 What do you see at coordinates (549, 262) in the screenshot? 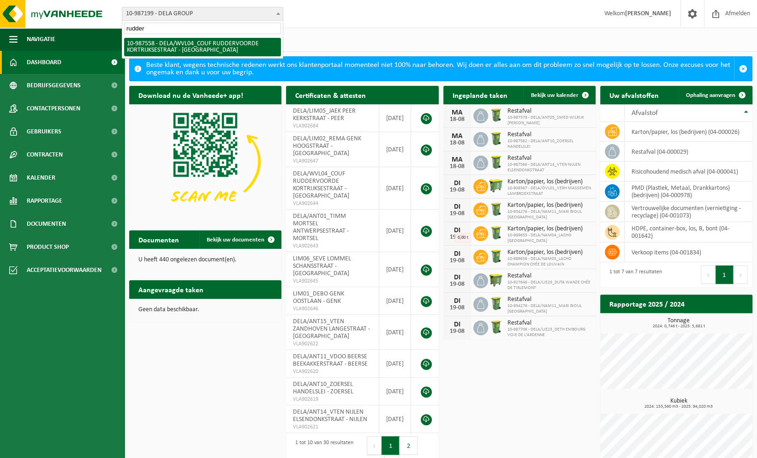
I see `span: 10-989658 - DELA/NAM05_LACHO CHAMPION CHÉE DE LOUVAIN` at bounding box center [549, 262].